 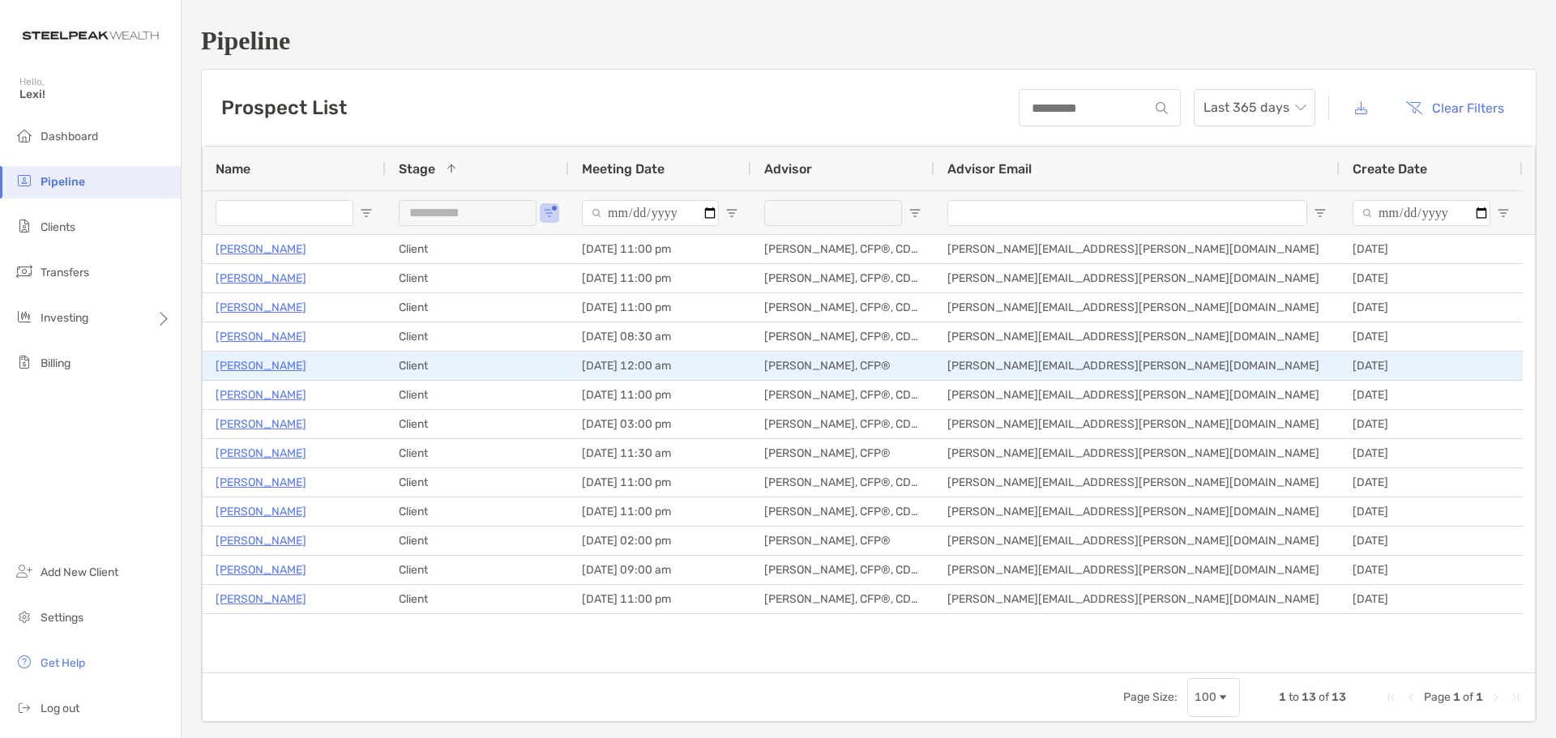 What do you see at coordinates (24, 617) in the screenshot?
I see `img: settings icon` at bounding box center [24, 617].